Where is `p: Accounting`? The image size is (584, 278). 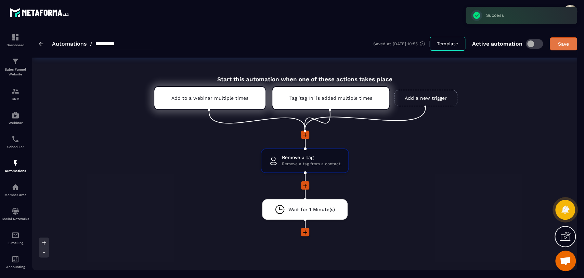 p: Accounting is located at coordinates (15, 266).